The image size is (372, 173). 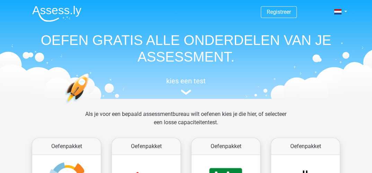 I want to click on a: kies een test, so click(x=186, y=86).